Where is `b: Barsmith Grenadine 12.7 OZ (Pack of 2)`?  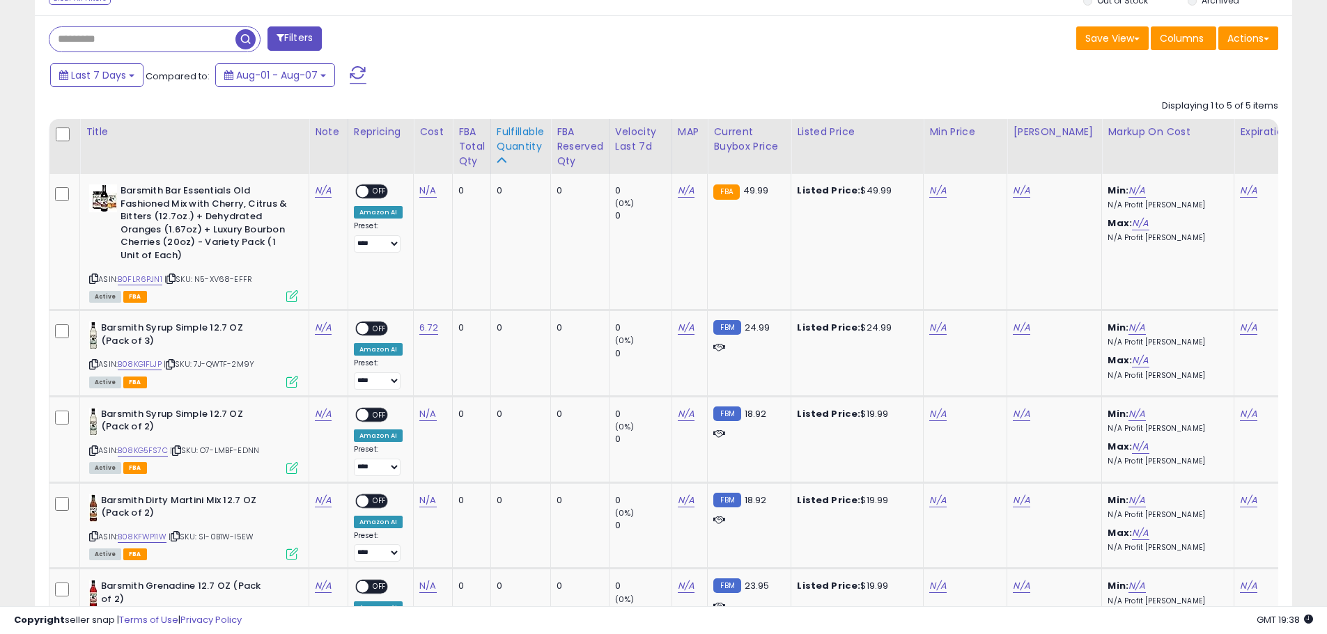
b: Barsmith Grenadine 12.7 OZ (Pack of 2) is located at coordinates (185, 595).